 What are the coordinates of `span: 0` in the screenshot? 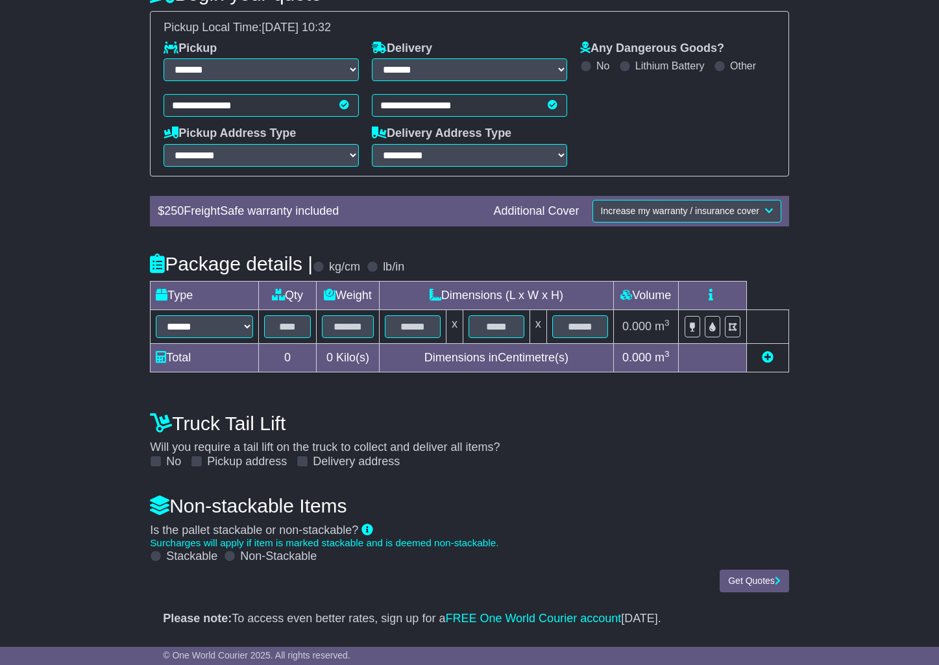 It's located at (330, 357).